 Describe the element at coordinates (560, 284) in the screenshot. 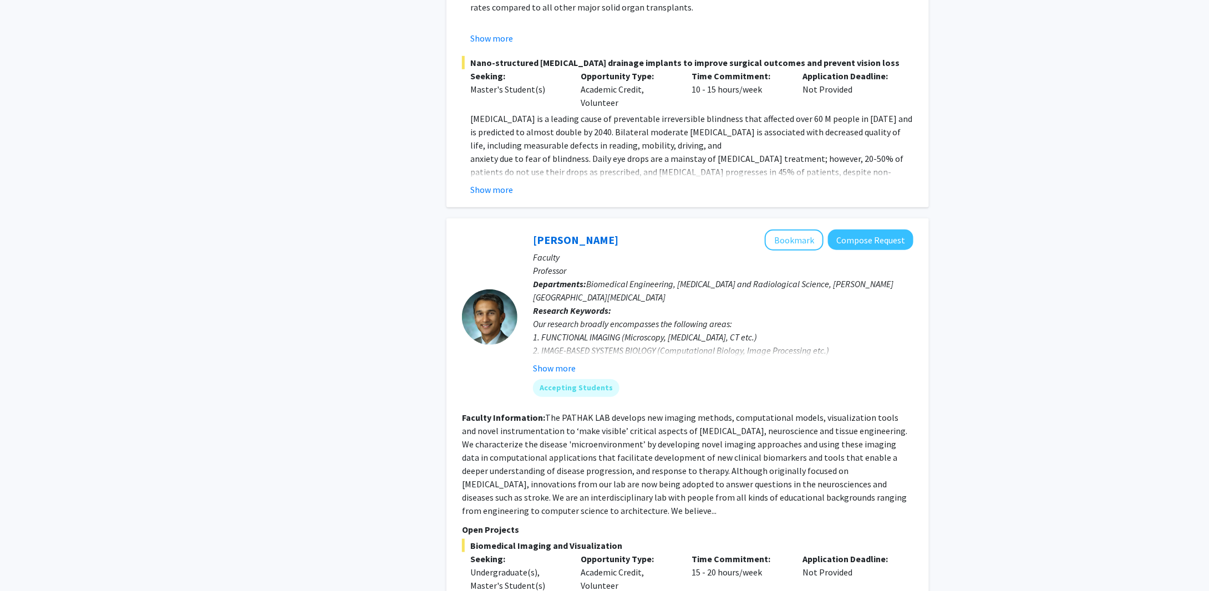

I see `b: Departments:` at that location.